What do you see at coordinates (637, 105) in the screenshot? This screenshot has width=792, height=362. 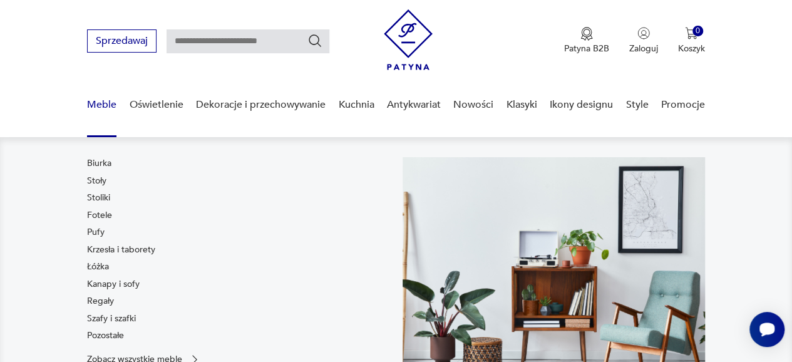 I see `a: Style` at bounding box center [637, 105].